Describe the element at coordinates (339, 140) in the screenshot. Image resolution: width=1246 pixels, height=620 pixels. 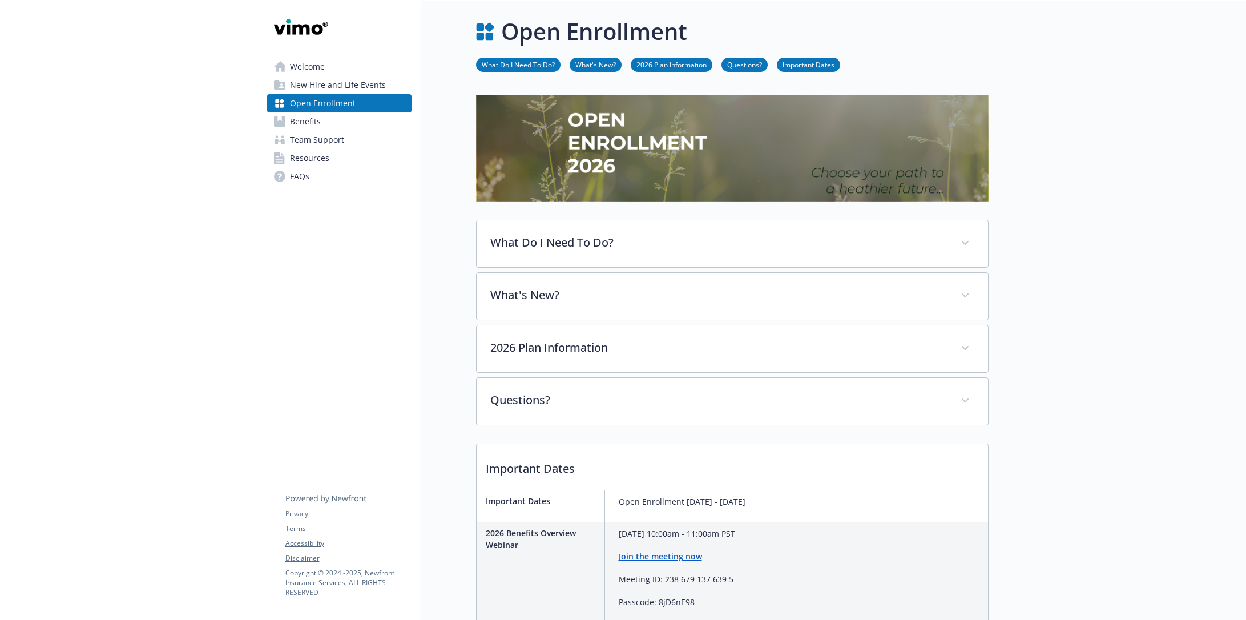
I see `a: Team Support` at that location.